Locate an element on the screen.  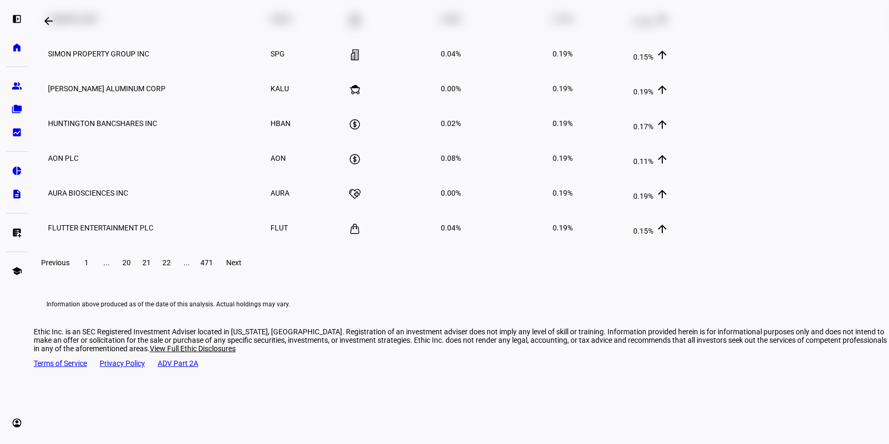
a: home is located at coordinates (17, 47).